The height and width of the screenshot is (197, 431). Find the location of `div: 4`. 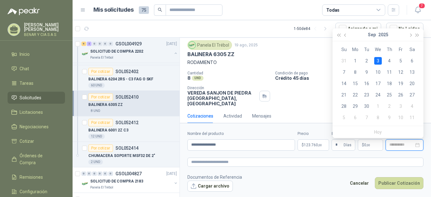

div: 4 is located at coordinates (389, 61).